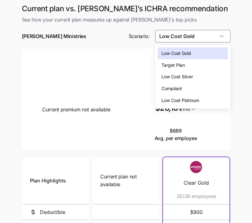  What do you see at coordinates (185, 109) in the screenshot?
I see `span: /mo` at bounding box center [185, 109].